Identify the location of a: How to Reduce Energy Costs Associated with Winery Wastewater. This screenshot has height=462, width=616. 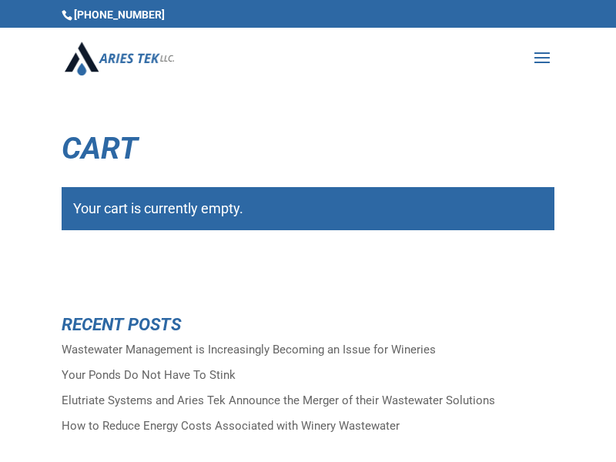
(230, 426).